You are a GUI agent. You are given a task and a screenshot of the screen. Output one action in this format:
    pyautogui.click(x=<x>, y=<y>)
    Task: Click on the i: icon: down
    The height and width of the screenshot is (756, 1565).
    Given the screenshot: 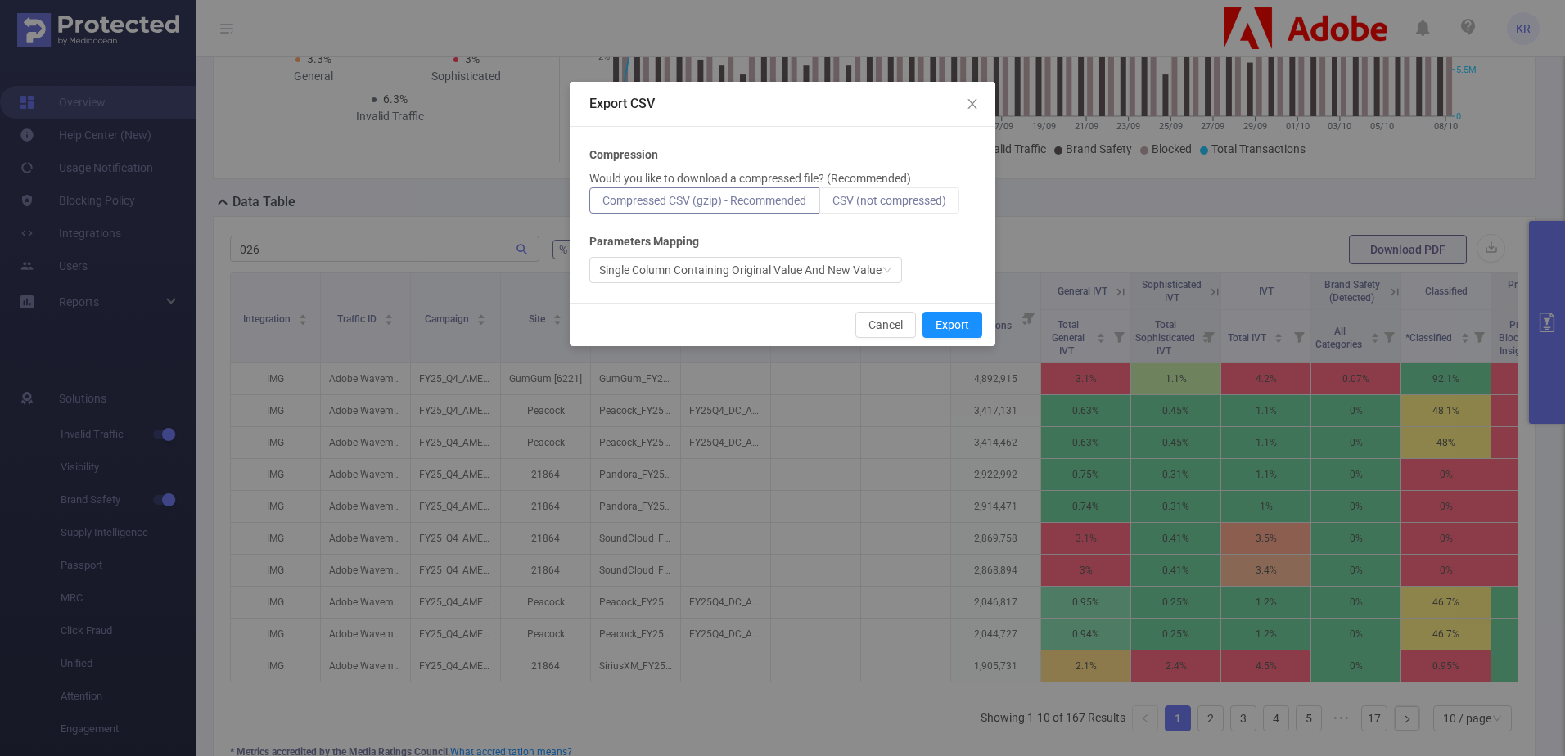 What is the action you would take?
    pyautogui.click(x=887, y=271)
    